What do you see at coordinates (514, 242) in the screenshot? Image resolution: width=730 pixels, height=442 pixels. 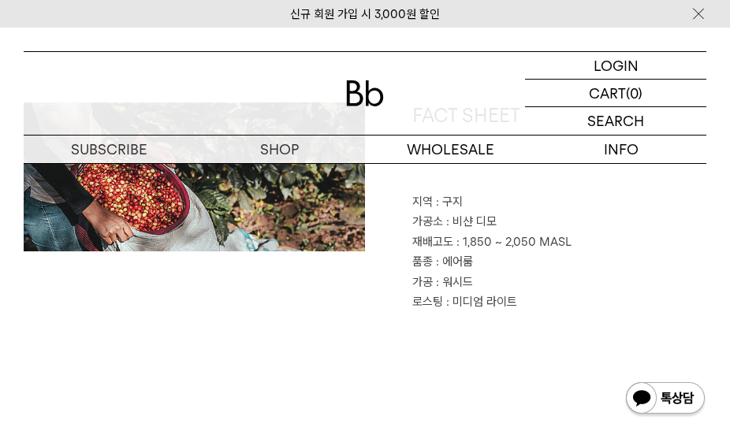 I see `span: : 1,850 ~ 2,050 MASL` at bounding box center [514, 242].